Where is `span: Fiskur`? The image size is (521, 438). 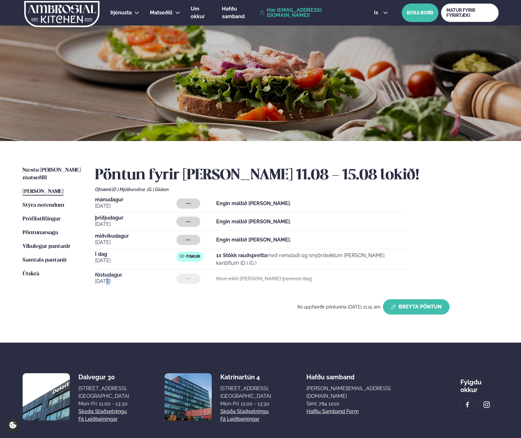 span: Fiskur is located at coordinates (193, 257).